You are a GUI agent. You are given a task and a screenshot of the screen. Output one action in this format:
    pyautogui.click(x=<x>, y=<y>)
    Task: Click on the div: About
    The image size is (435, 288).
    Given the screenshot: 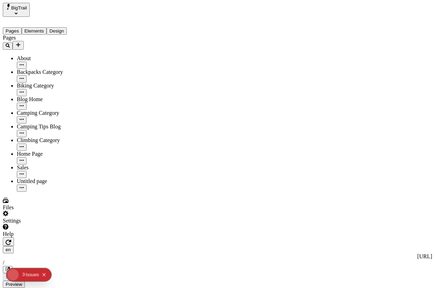 What is the action you would take?
    pyautogui.click(x=58, y=58)
    